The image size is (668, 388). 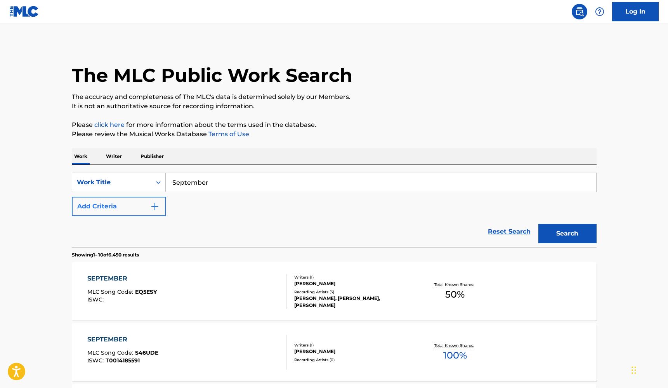 What do you see at coordinates (81, 157) in the screenshot?
I see `p: Work` at bounding box center [81, 157].